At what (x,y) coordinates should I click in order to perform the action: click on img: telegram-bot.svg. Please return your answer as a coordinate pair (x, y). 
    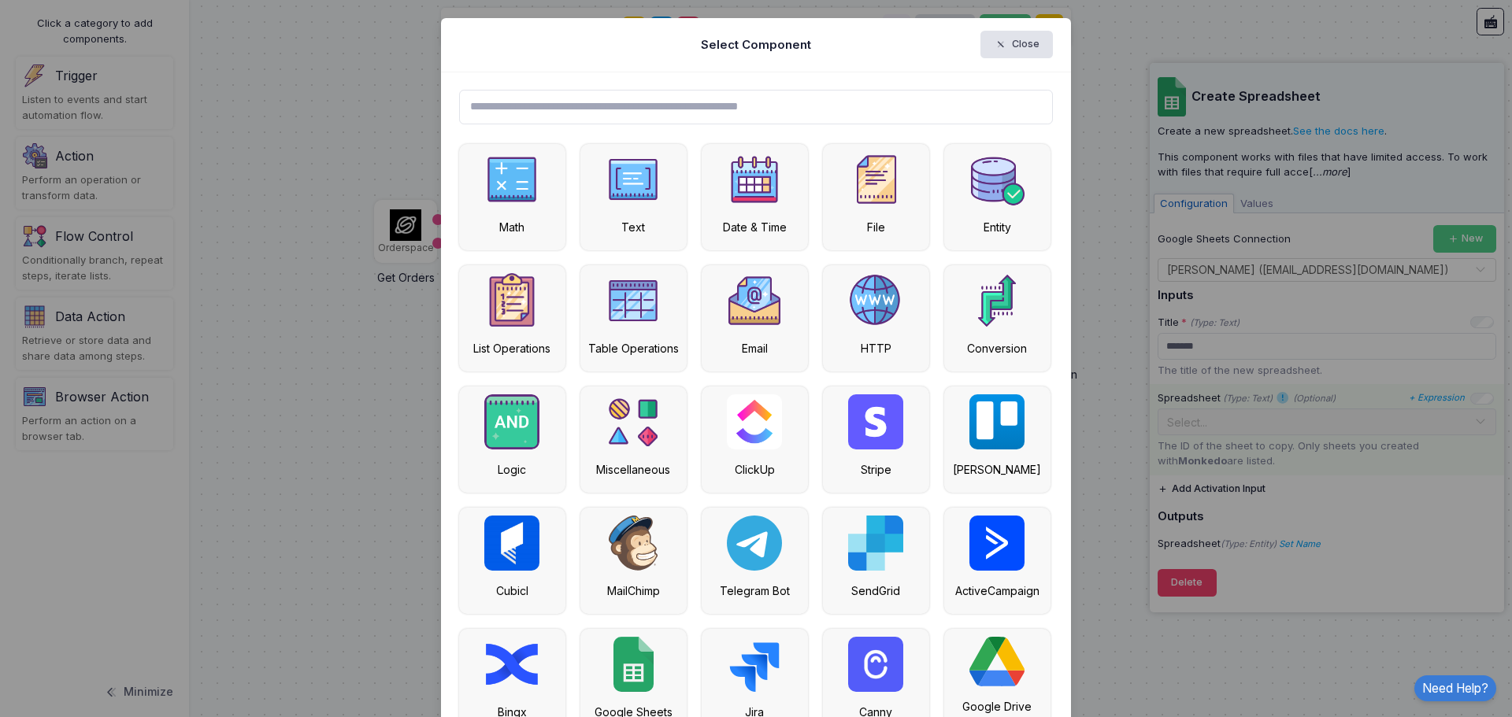
    Looking at the image, I should click on (754, 543).